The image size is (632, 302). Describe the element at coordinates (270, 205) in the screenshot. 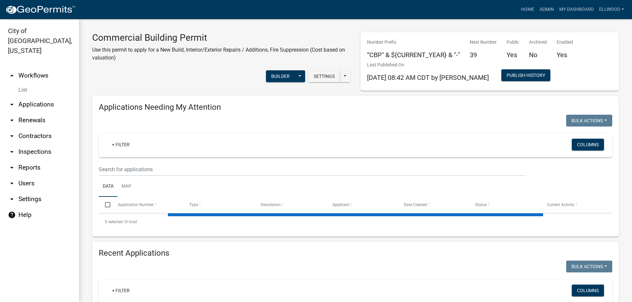

I see `span: Description` at that location.